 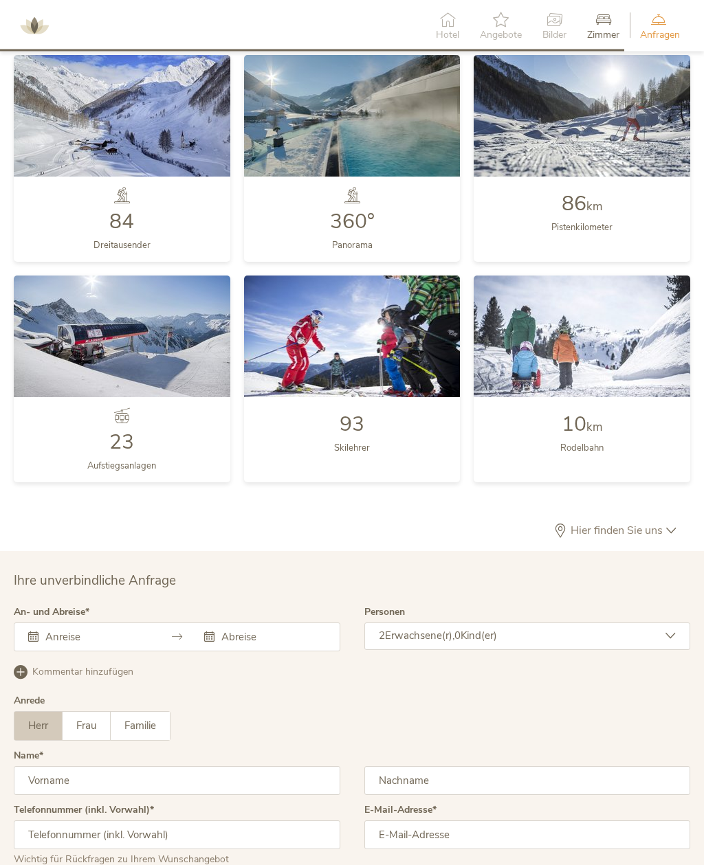 What do you see at coordinates (122, 246) in the screenshot?
I see `span: Dreitausender` at bounding box center [122, 246].